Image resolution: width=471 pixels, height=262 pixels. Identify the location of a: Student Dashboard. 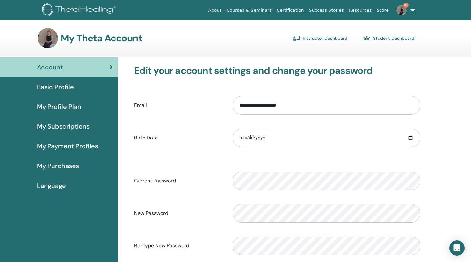
(388, 38).